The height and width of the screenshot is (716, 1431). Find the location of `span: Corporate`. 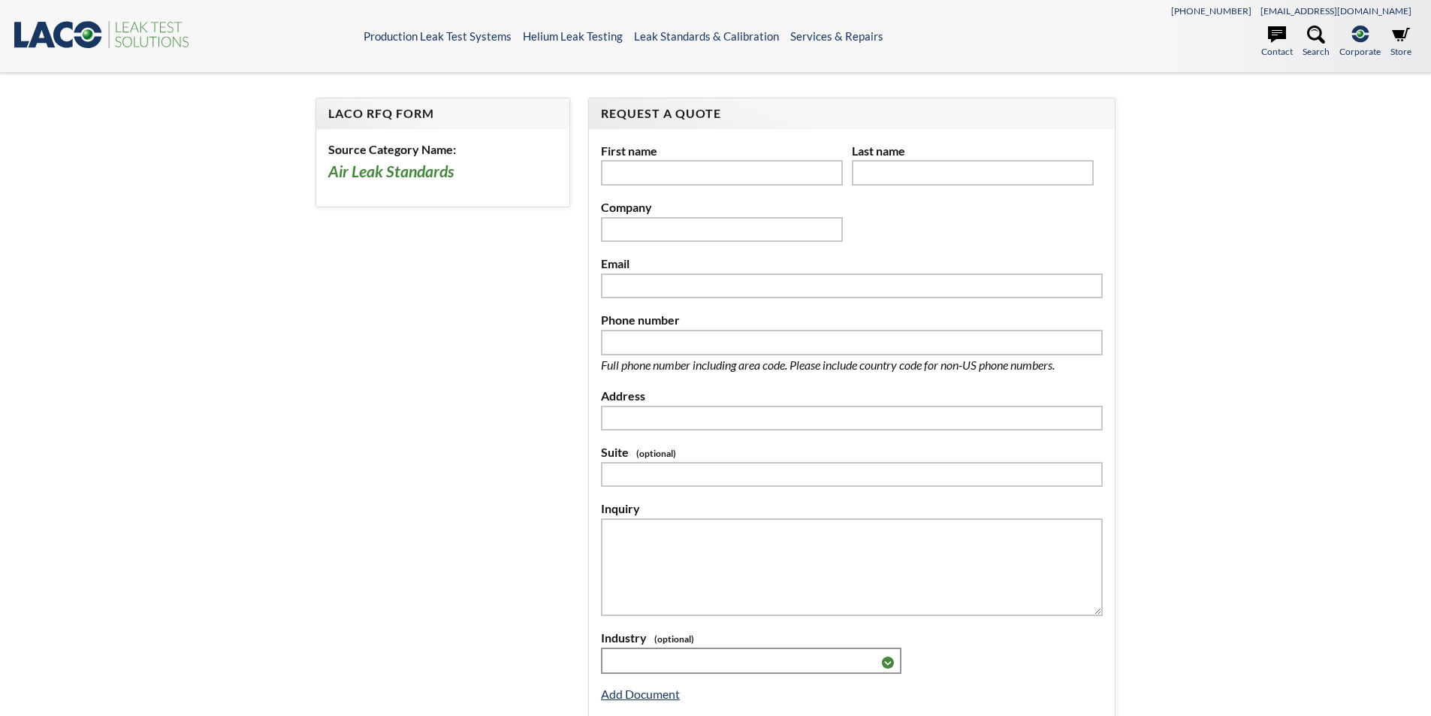

span: Corporate is located at coordinates (1360, 51).